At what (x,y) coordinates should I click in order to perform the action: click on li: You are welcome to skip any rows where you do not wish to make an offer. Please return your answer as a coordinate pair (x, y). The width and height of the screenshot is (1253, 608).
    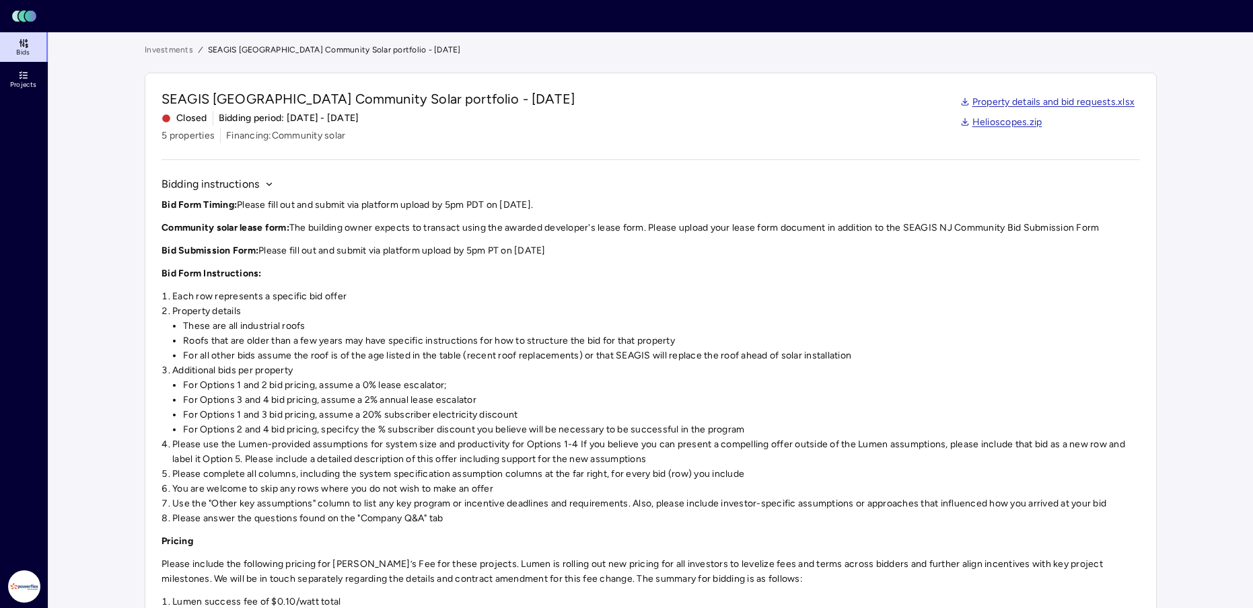
    Looking at the image, I should click on (656, 489).